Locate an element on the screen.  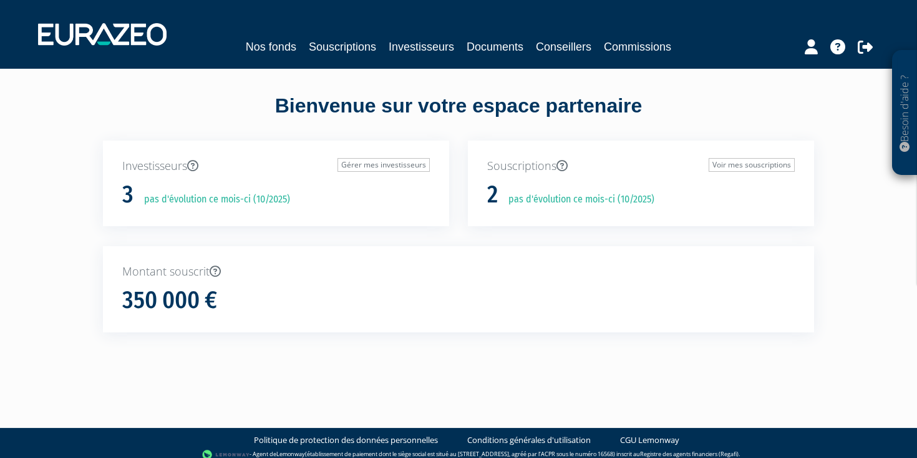
h1: 3 is located at coordinates (128, 195).